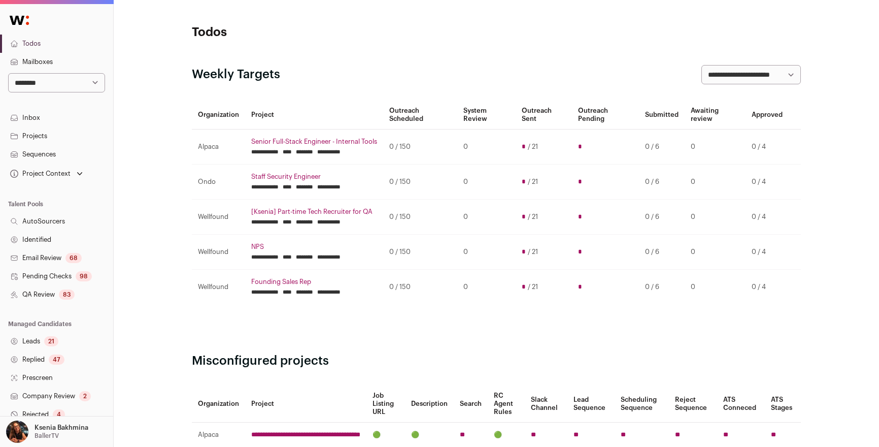  What do you see at coordinates (497, 361) in the screenshot?
I see `h2: Misconfigured projects` at bounding box center [497, 361].